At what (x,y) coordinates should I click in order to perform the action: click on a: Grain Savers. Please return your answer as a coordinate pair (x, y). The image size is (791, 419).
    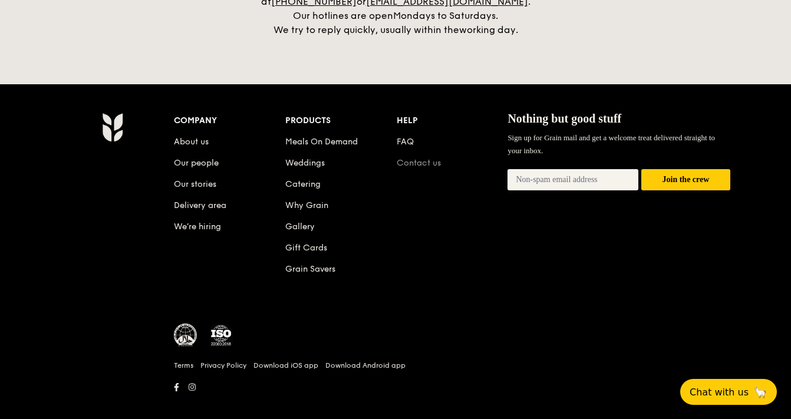
    Looking at the image, I should click on (310, 269).